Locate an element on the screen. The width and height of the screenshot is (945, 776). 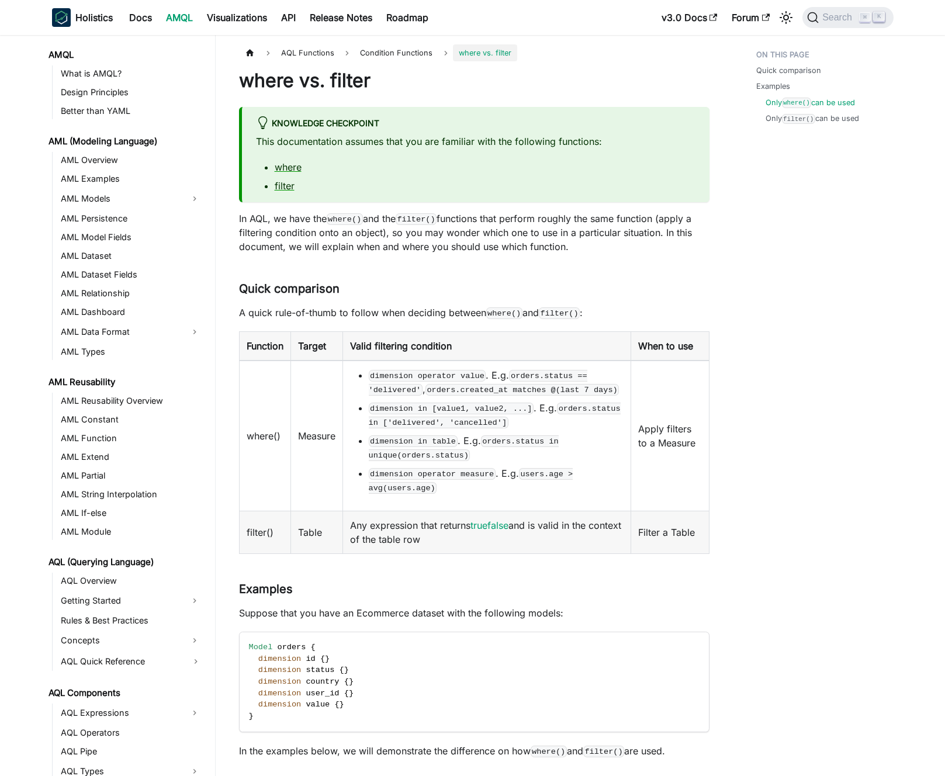
span: Search is located at coordinates (839, 18).